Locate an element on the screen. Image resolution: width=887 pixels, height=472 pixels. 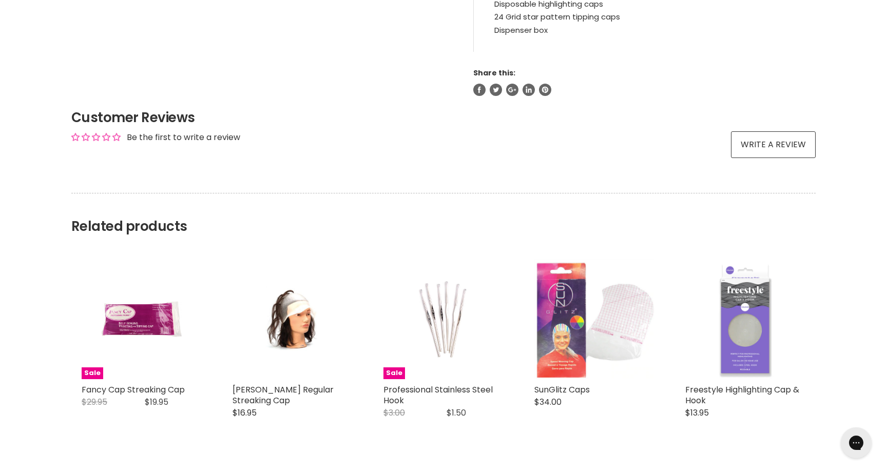
a: Write a review is located at coordinates (773, 145).